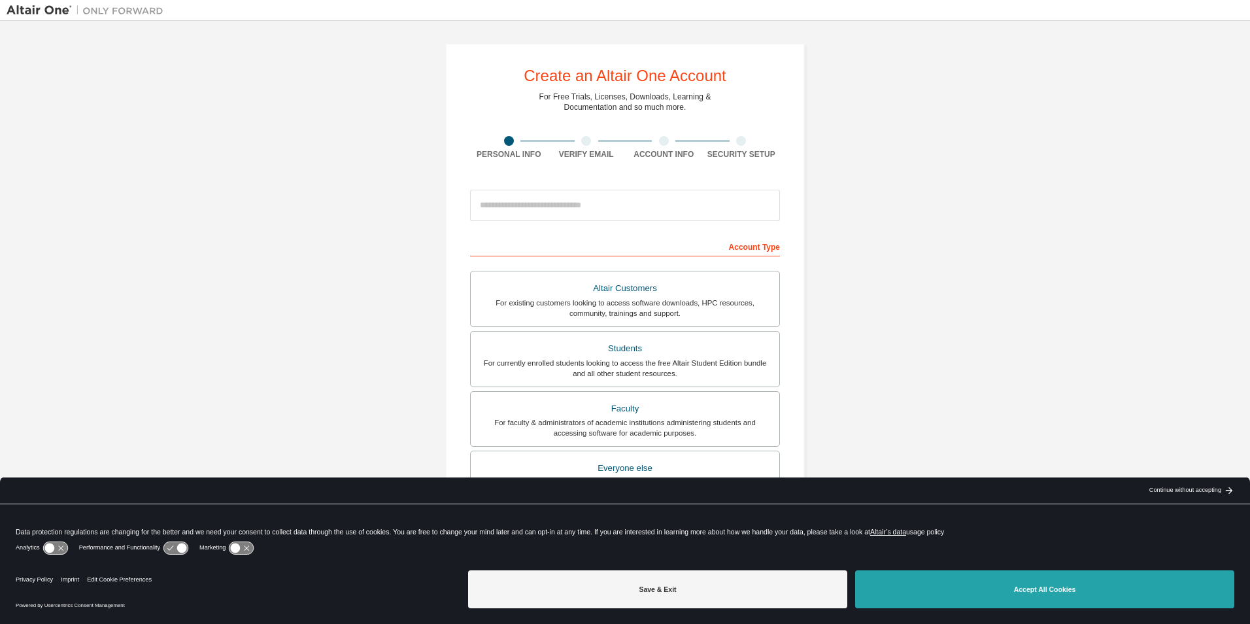 This screenshot has height=624, width=1250. I want to click on div: Account Type, so click(625, 246).